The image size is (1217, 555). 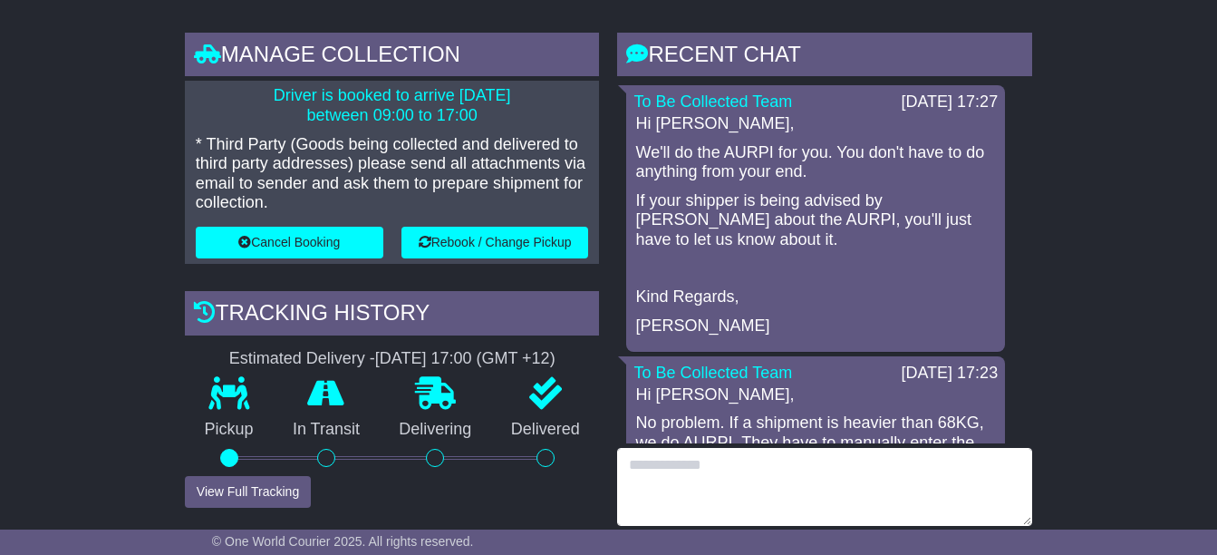 What do you see at coordinates (825, 57) in the screenshot?
I see `div: RECENT CHAT` at bounding box center [825, 57].